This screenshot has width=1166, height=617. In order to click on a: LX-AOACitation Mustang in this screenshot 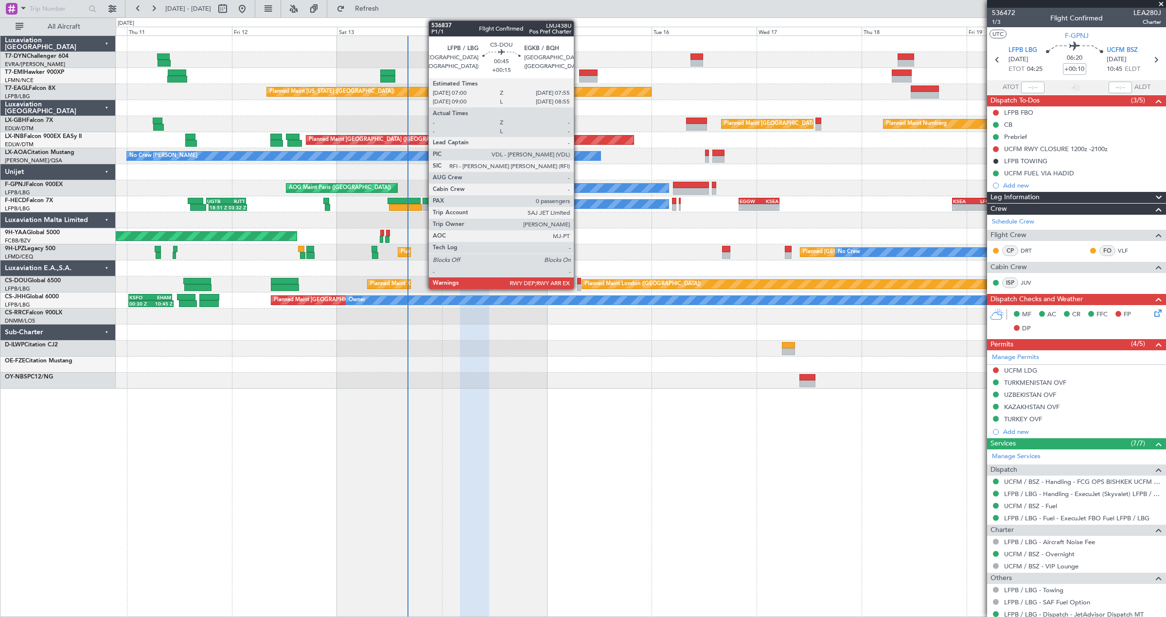, I will do `click(39, 153)`.